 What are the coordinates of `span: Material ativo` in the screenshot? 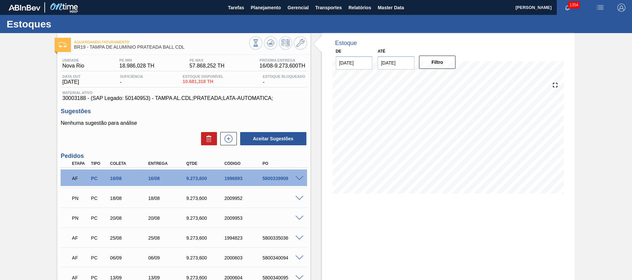 It's located at (183, 93).